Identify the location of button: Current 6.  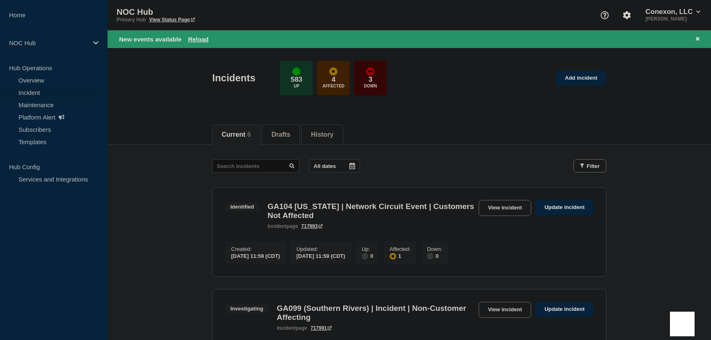
(236, 135).